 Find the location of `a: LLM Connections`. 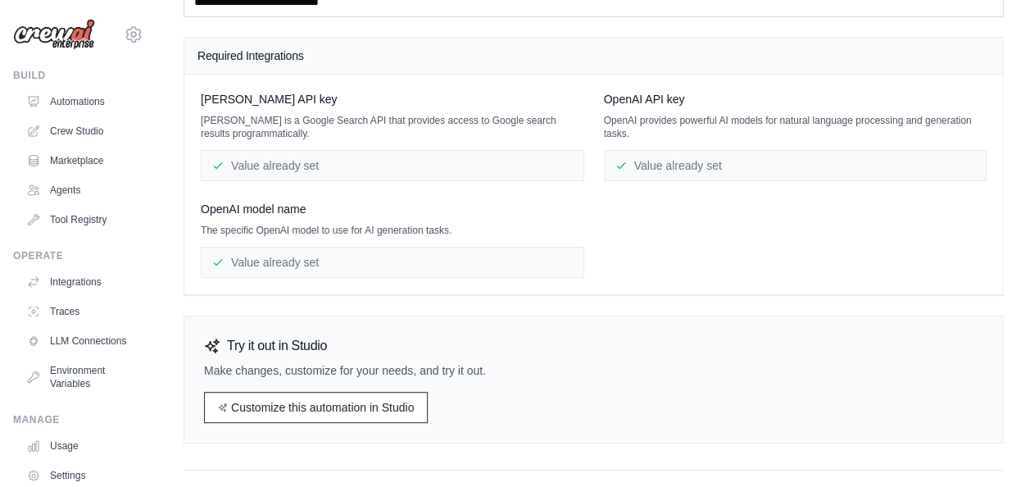

a: LLM Connections is located at coordinates (81, 341).